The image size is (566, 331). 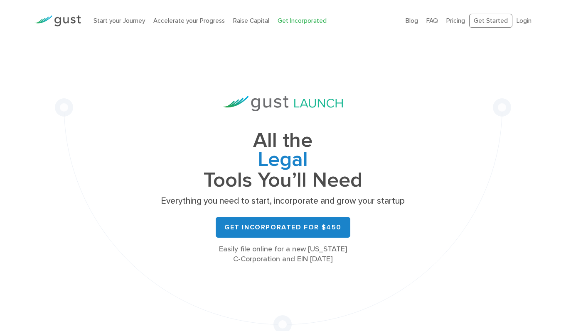 I want to click on a: Blog, so click(x=412, y=21).